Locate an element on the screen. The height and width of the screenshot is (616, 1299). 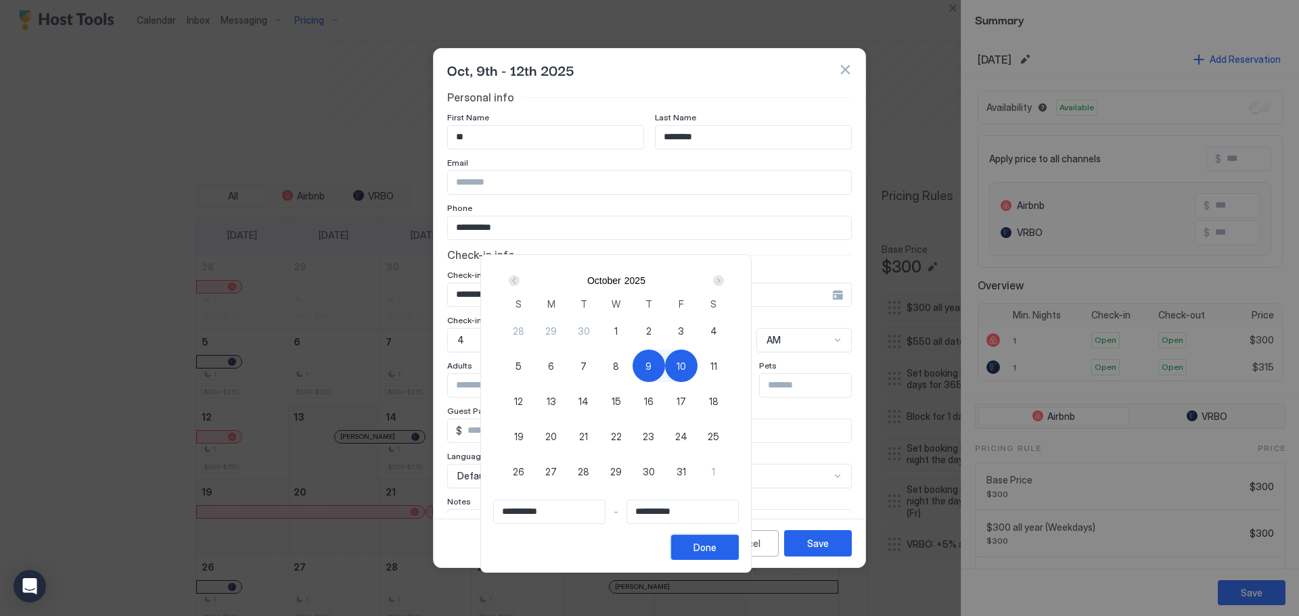
button: 12 is located at coordinates (519, 401).